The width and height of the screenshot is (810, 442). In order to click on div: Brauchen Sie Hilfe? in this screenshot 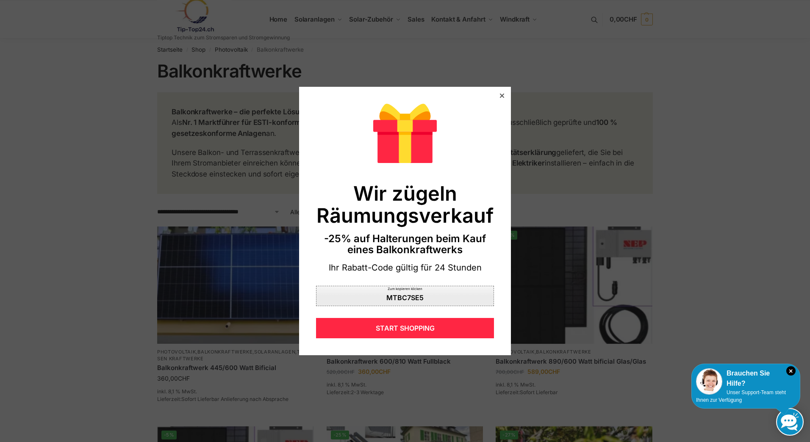, I will do `click(746, 379)`.